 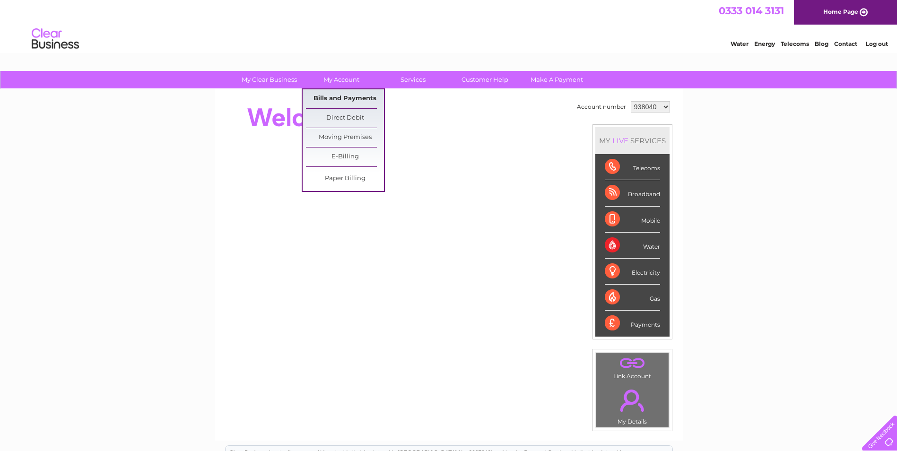 I want to click on a: Direct Debit, so click(x=345, y=118).